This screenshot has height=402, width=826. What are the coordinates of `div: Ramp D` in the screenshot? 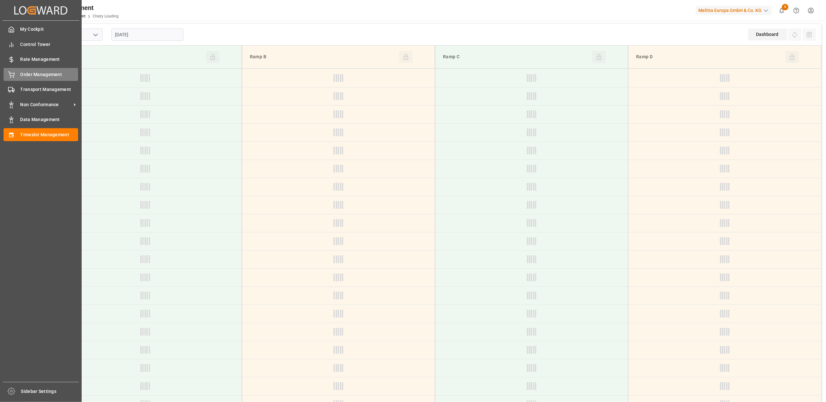 It's located at (709, 57).